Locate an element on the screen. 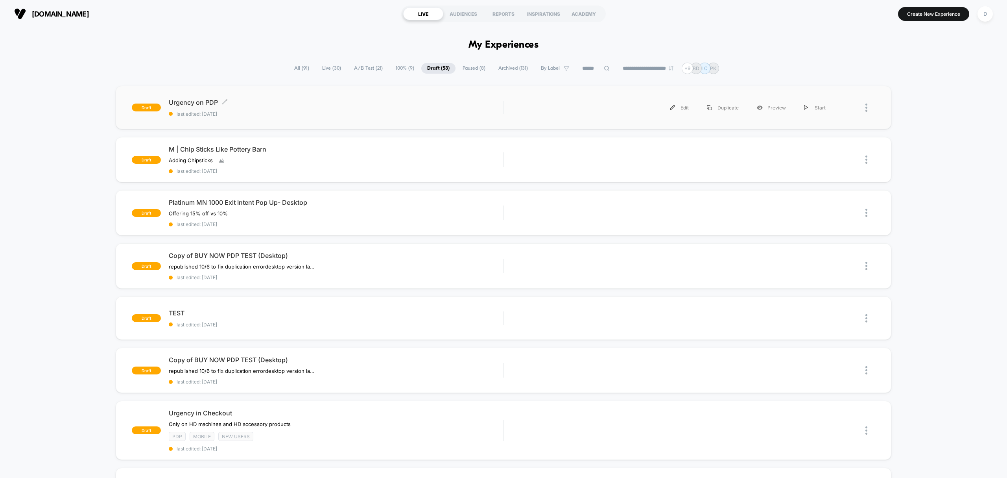  span: Urgency in Checkout is located at coordinates (336, 413).